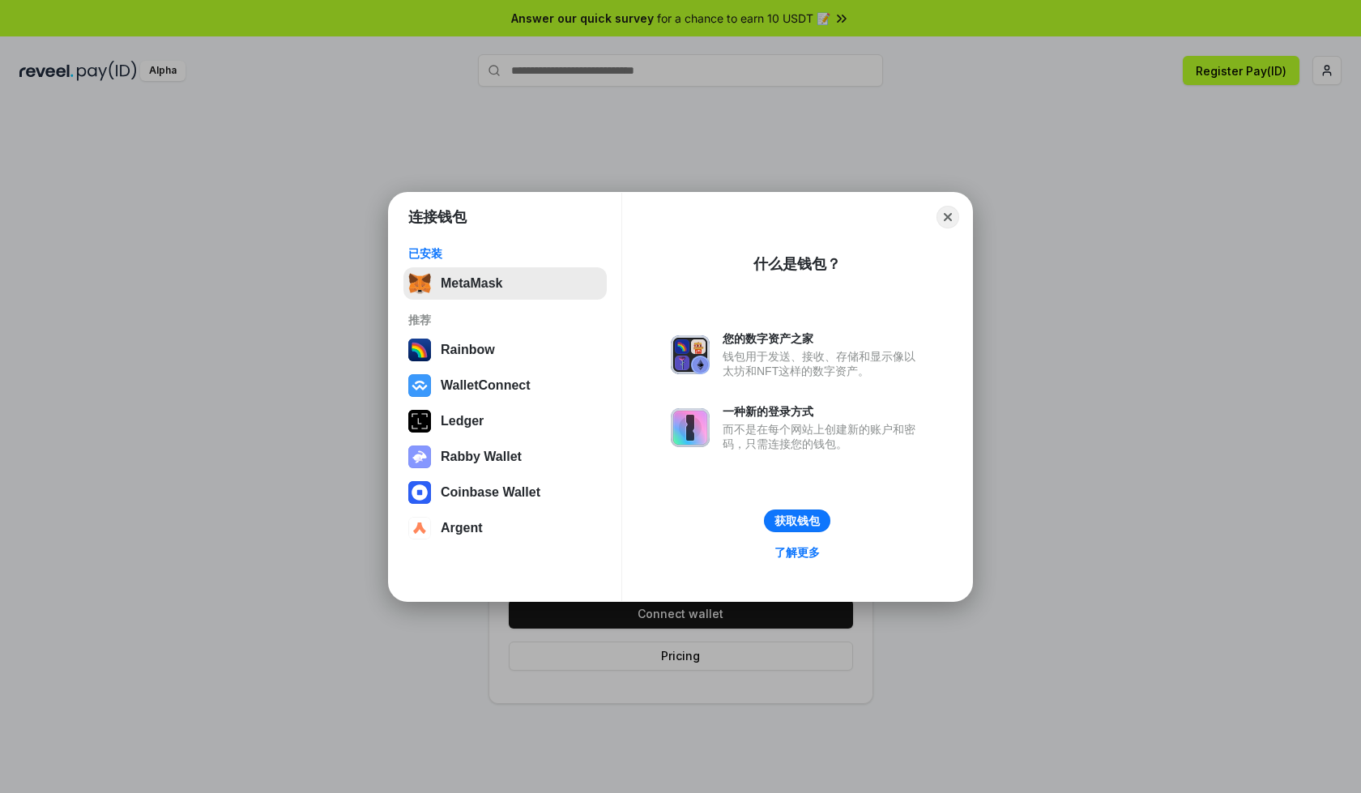  Describe the element at coordinates (823, 339) in the screenshot. I see `div: 您的数字资产之家` at that location.